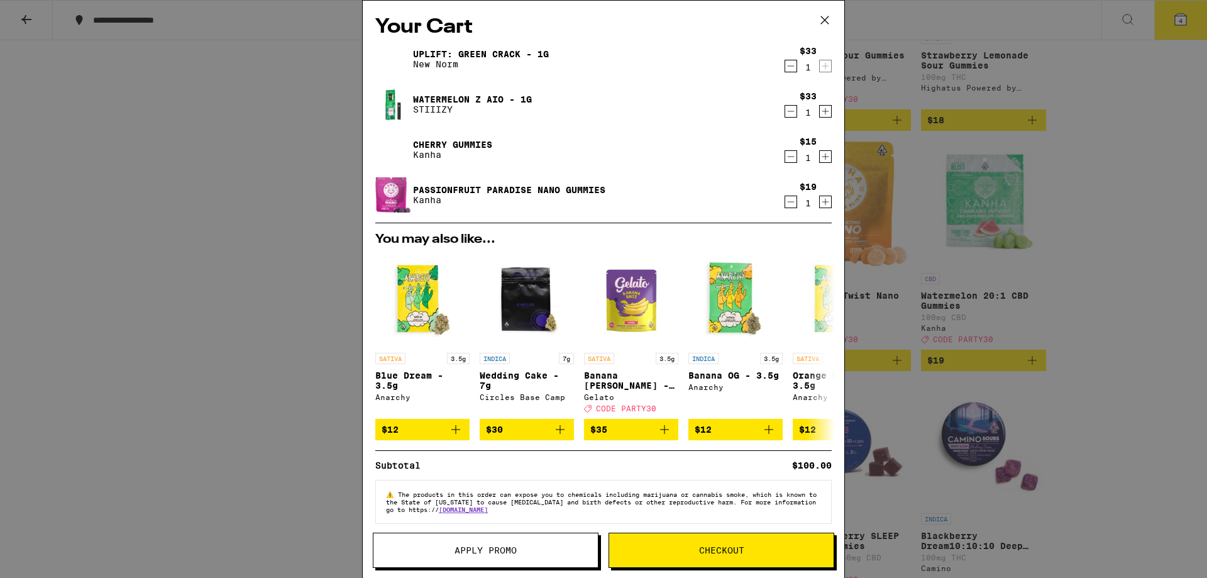 This screenshot has width=1207, height=578. I want to click on img: Passionfruit Paradise Nano Gummies, so click(393, 195).